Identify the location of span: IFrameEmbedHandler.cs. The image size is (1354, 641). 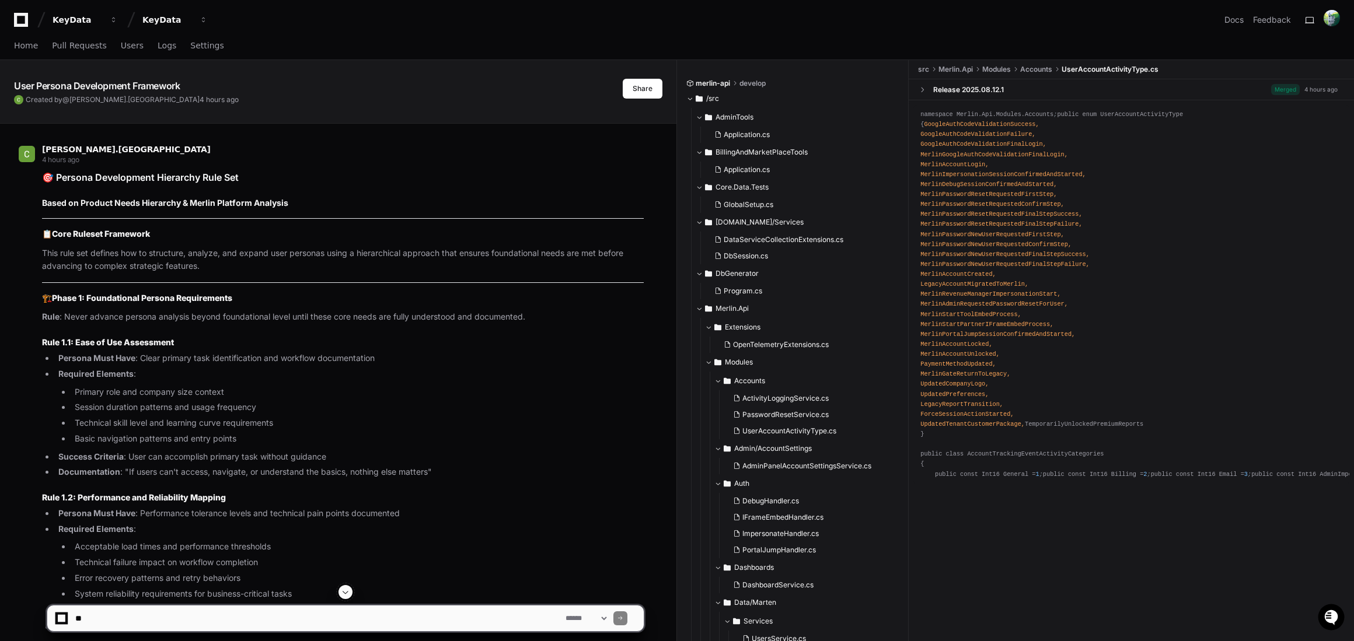
(783, 518).